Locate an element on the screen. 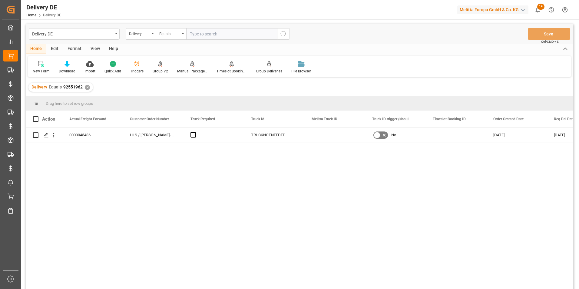 The image size is (579, 289). span: Equals is located at coordinates (55, 87).